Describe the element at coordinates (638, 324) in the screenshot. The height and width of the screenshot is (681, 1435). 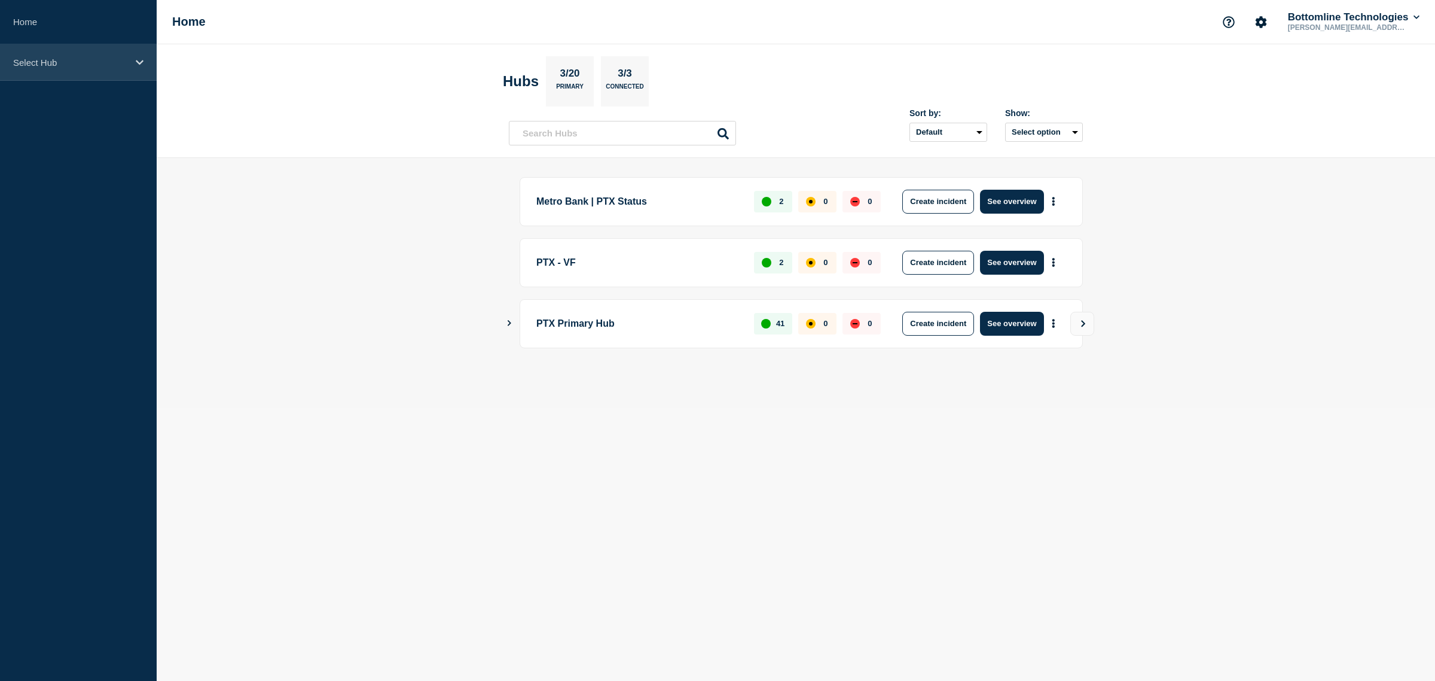
I see `p: PTX Primary Hub` at that location.